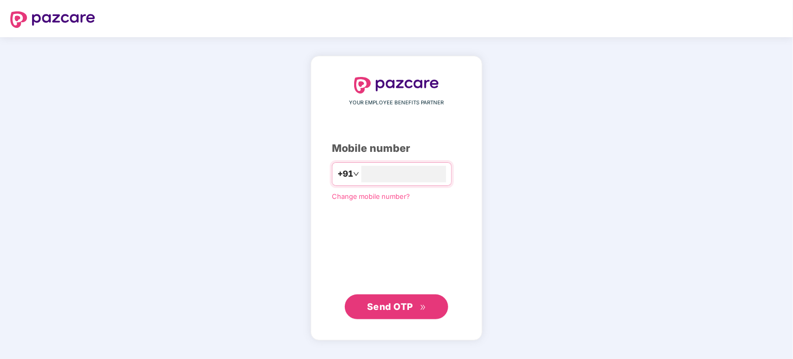 The height and width of the screenshot is (359, 793). I want to click on span: down, so click(356, 174).